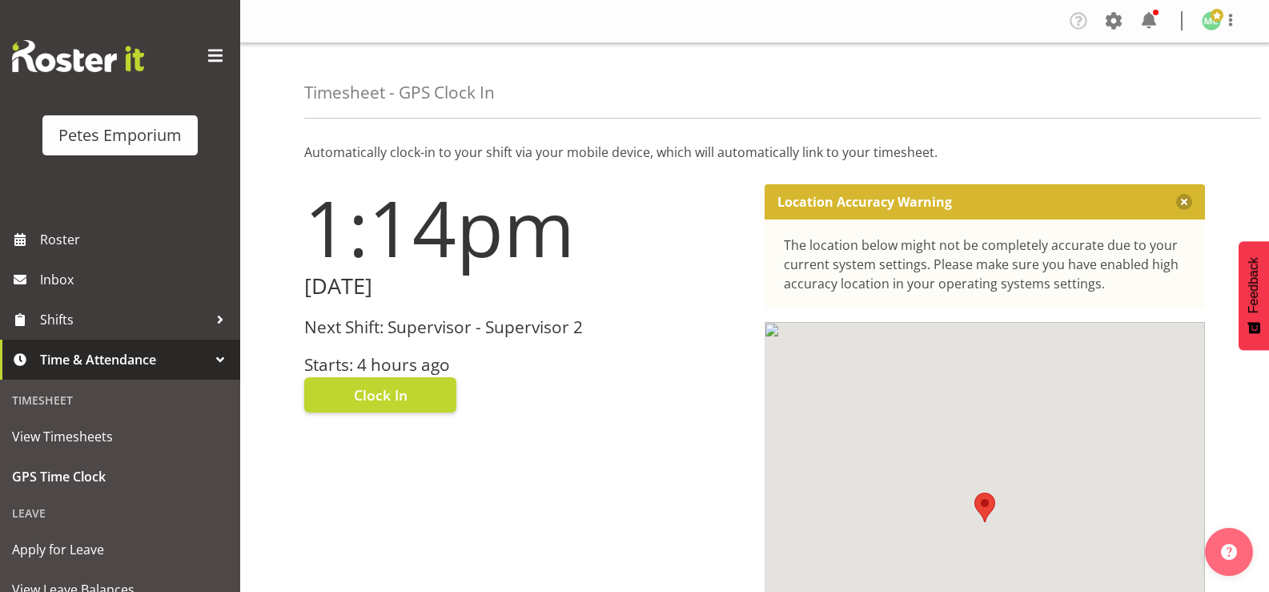  What do you see at coordinates (120, 476) in the screenshot?
I see `a: GPS Time Clock` at bounding box center [120, 476].